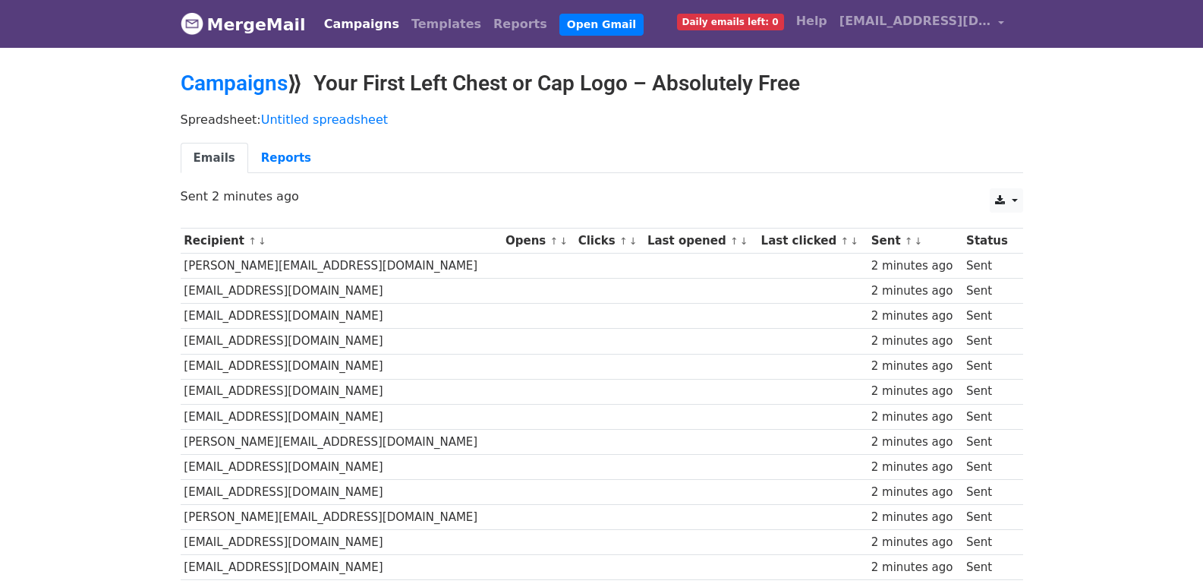 Image resolution: width=1203 pixels, height=587 pixels. What do you see at coordinates (342, 241) in the screenshot?
I see `th: Recipient` at bounding box center [342, 241].